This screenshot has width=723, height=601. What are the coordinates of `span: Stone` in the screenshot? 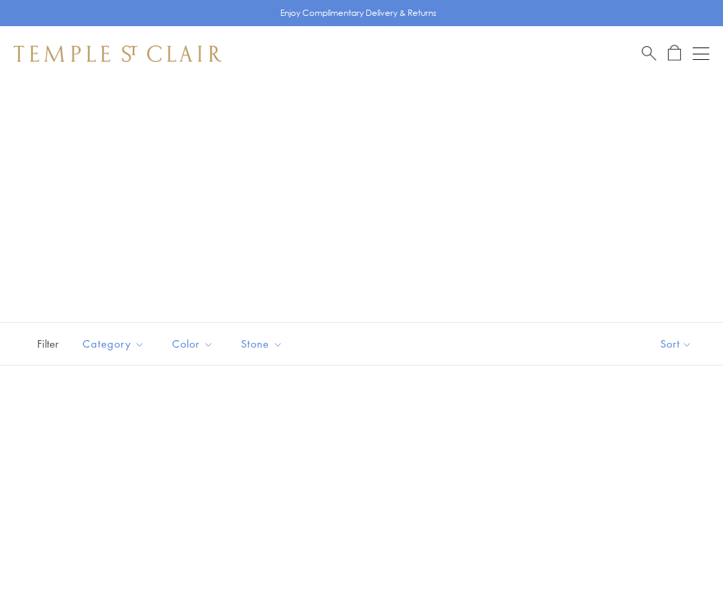 It's located at (264, 344).